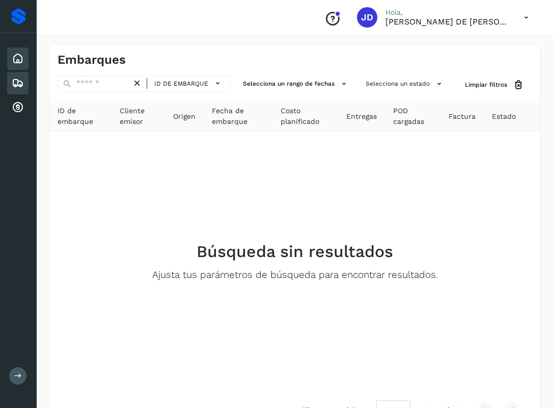 This screenshot has width=553, height=408. What do you see at coordinates (18, 108) in the screenshot?
I see `div: Cuentas por cobrar` at bounding box center [18, 108].